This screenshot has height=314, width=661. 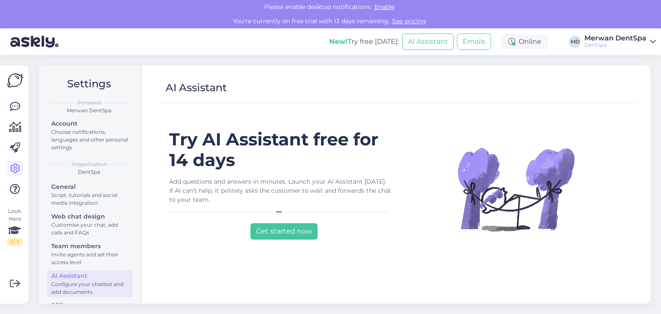 What do you see at coordinates (90, 216) in the screenshot?
I see `div: Web chat design` at bounding box center [90, 216].